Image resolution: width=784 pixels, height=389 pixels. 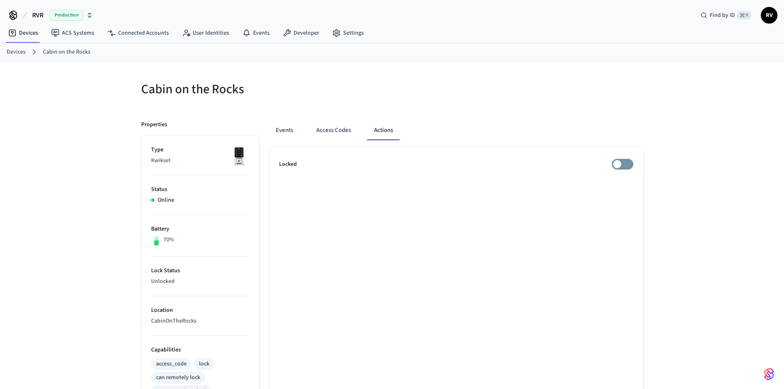 I want to click on p: Locked, so click(x=288, y=164).